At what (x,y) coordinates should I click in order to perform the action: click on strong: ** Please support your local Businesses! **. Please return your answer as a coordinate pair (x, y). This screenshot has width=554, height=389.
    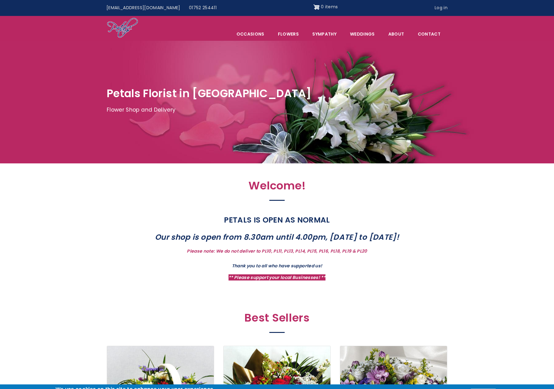
    Looking at the image, I should click on (277, 278).